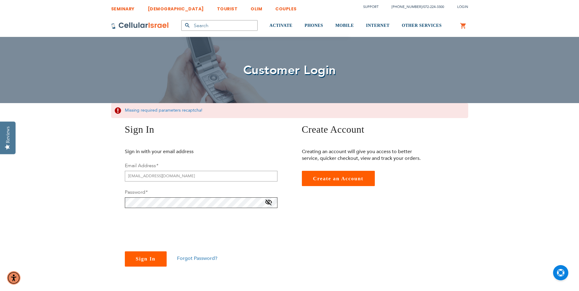 The image size is (579, 291). I want to click on input: Email, so click(201, 176).